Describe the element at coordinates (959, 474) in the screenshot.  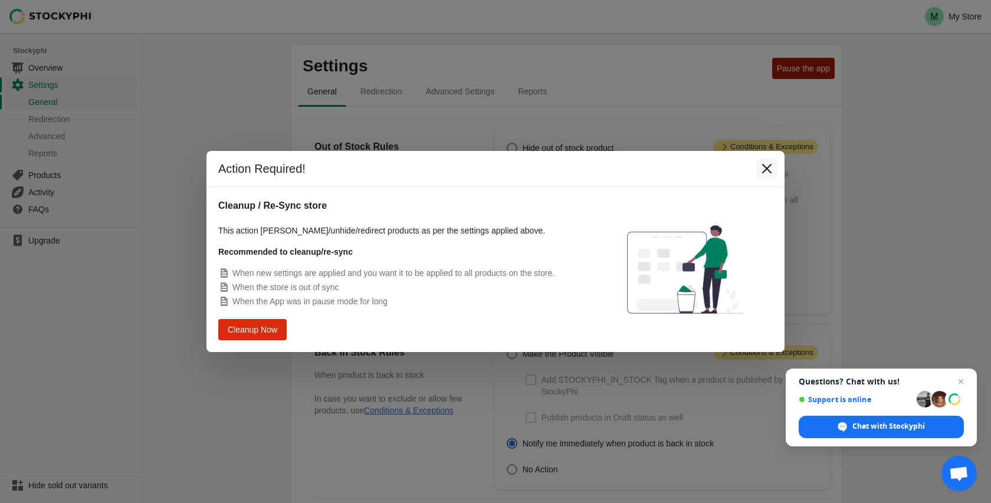
I see `a: Open chat` at that location.